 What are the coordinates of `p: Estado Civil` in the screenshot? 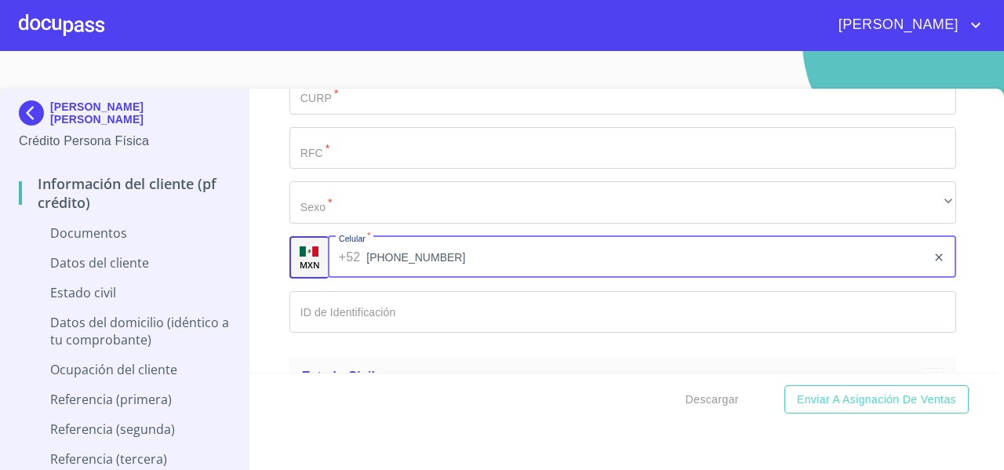 It's located at (124, 292).